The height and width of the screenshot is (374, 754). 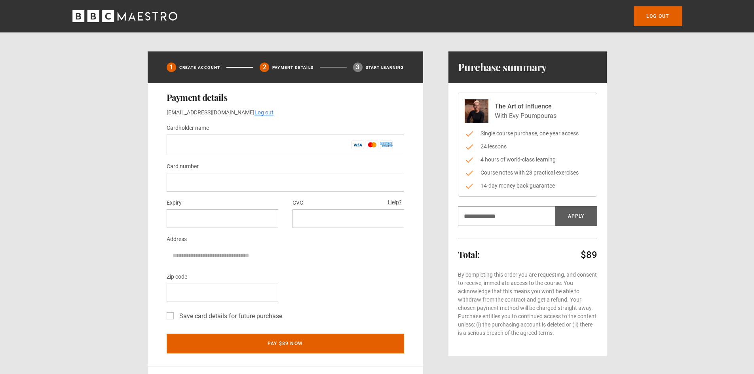 What do you see at coordinates (527, 304) in the screenshot?
I see `p: By completing this order you are requesting, and consent to receive, immediate access to the cour...` at bounding box center [527, 304].